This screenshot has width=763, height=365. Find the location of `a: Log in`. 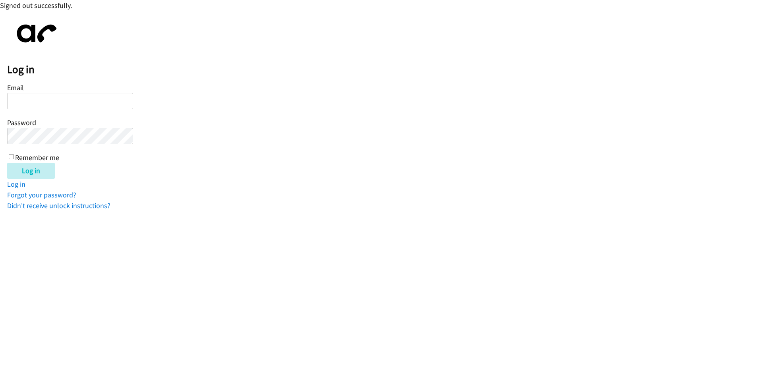

a: Log in is located at coordinates (16, 184).